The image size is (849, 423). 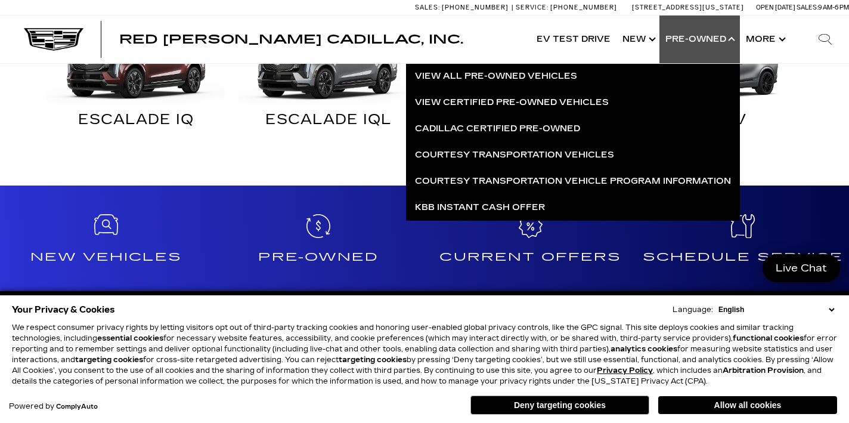 I want to click on strong: analytics cookies, so click(x=644, y=349).